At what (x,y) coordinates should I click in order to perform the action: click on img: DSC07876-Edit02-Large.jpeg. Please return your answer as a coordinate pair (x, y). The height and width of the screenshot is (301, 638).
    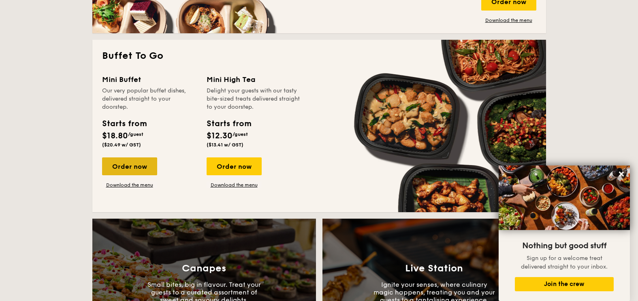
    Looking at the image, I should click on (564, 197).